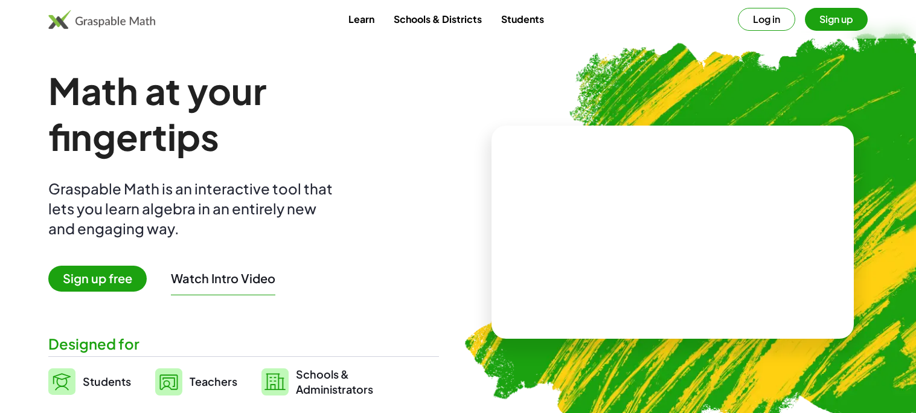 The width and height of the screenshot is (916, 413). What do you see at coordinates (836, 19) in the screenshot?
I see `button: Sign up` at bounding box center [836, 19].